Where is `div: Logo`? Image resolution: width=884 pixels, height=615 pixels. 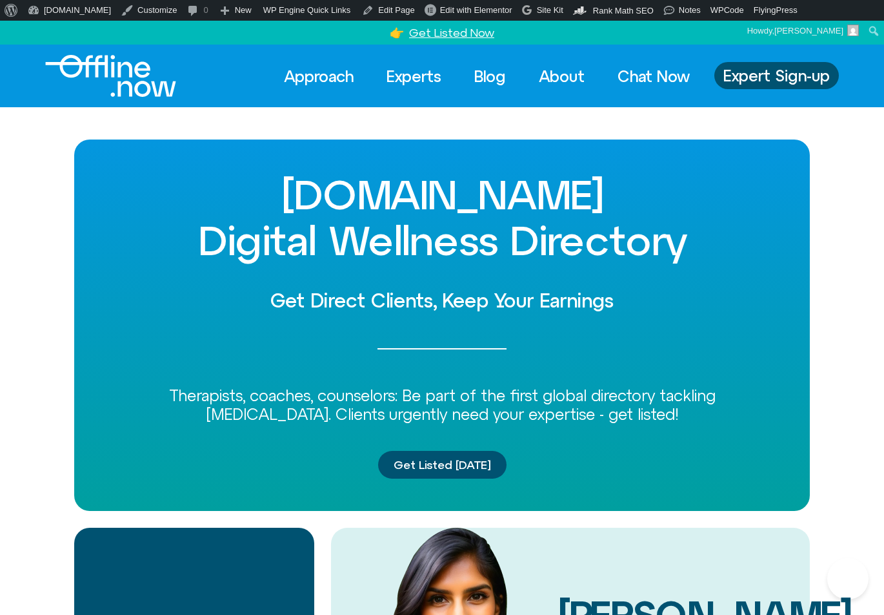 div: Logo is located at coordinates (99, 76).